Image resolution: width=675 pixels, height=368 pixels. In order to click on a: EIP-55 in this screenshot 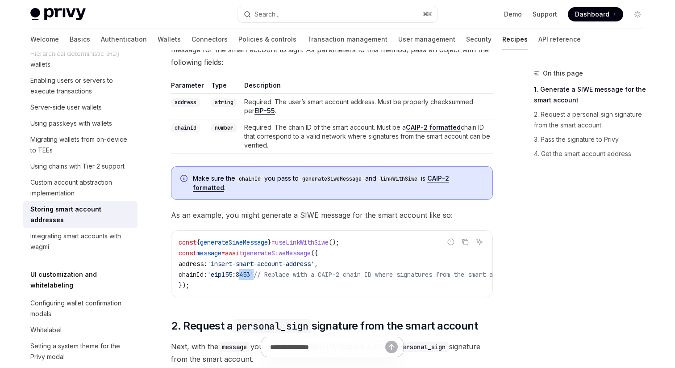, I will do `click(265, 111)`.